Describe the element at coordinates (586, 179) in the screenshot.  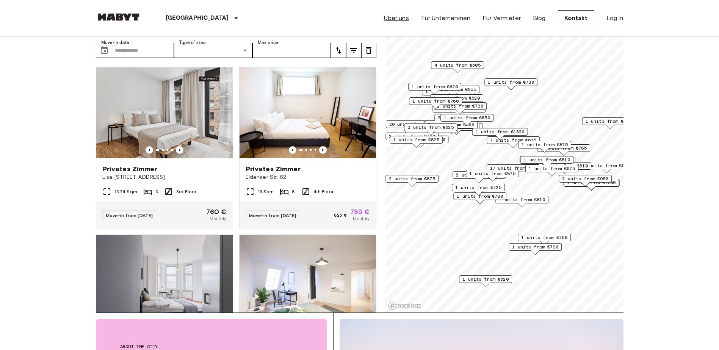
I see `span: 2 units from €960` at that location.